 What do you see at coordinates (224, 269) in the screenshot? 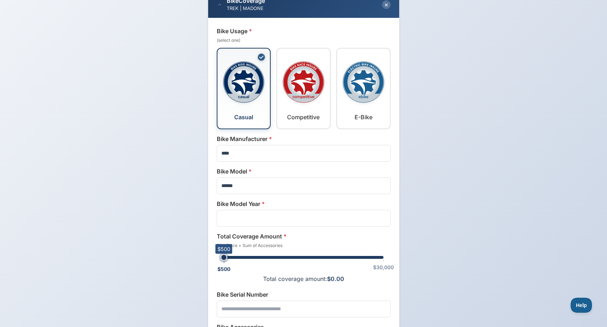
I see `span: $500` at bounding box center [224, 269].